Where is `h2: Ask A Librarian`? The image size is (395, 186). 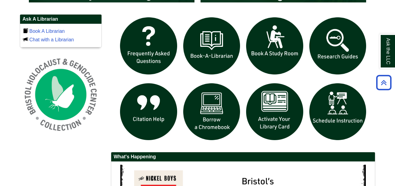
h2: Ask A Librarian is located at coordinates (61, 19).